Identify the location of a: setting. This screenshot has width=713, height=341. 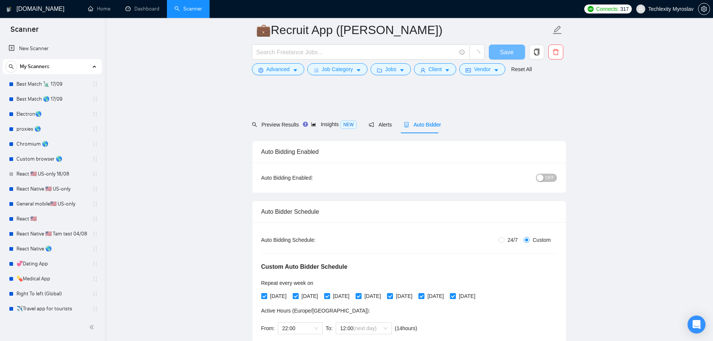
(704, 9).